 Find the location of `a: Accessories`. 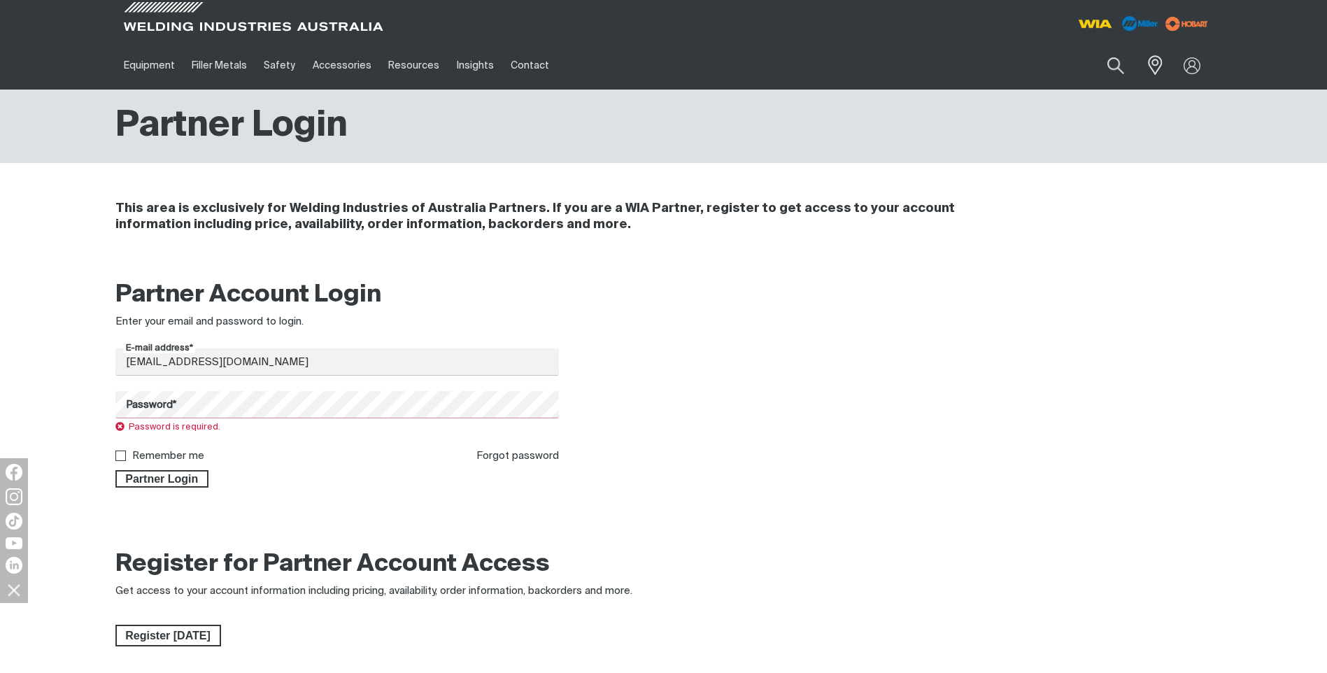

a: Accessories is located at coordinates (342, 65).